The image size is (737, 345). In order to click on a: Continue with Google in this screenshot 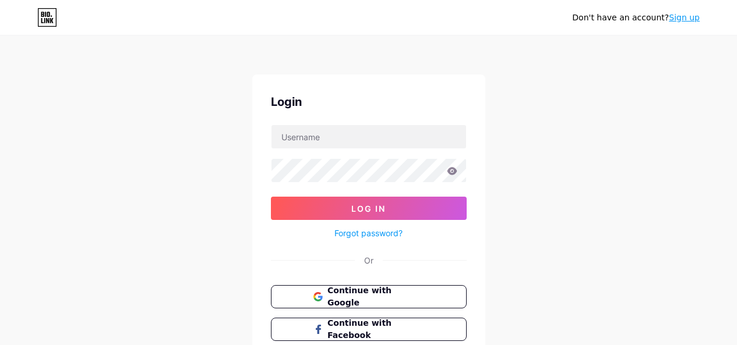, I will do `click(369, 297)`.